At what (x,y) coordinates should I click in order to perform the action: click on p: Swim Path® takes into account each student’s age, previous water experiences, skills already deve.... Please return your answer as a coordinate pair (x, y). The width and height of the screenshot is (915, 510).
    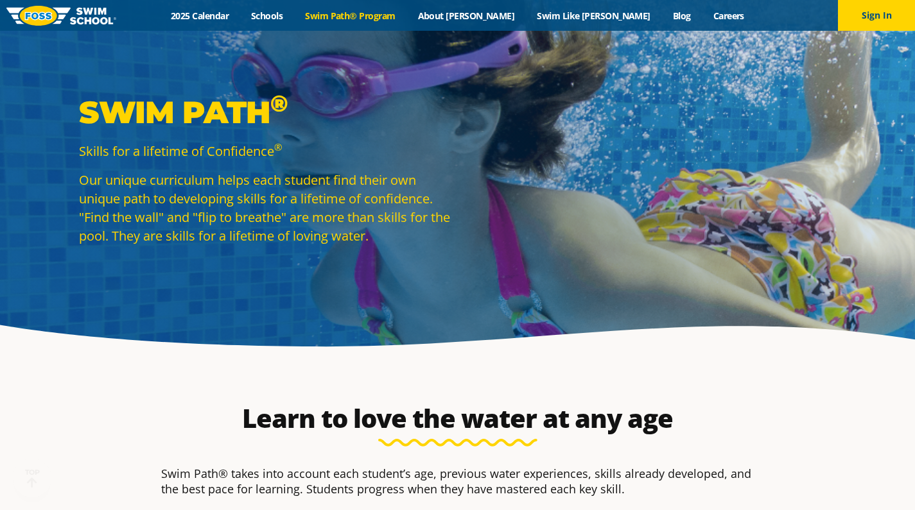
    Looking at the image, I should click on (458, 481).